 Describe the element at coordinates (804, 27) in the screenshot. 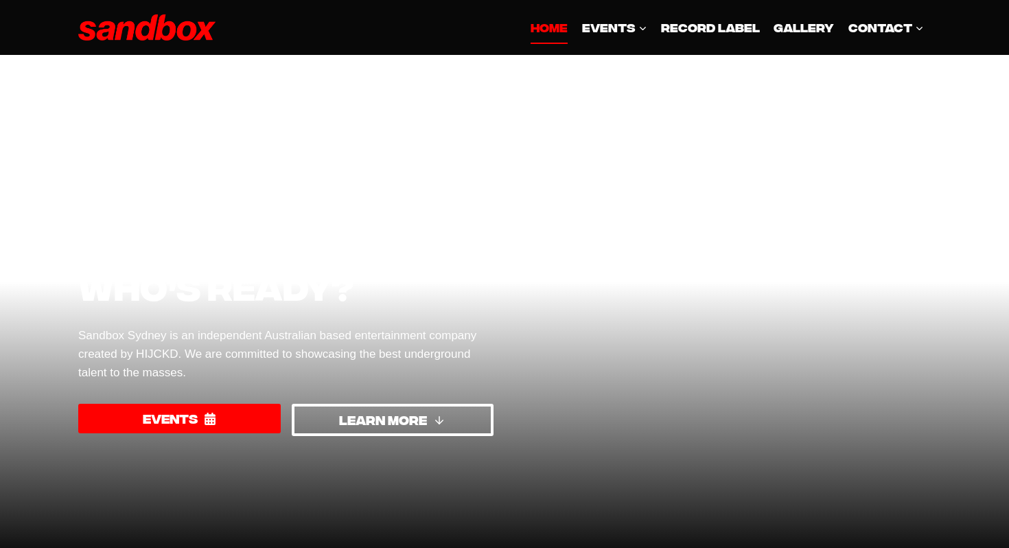

I see `a: GALLERY` at that location.